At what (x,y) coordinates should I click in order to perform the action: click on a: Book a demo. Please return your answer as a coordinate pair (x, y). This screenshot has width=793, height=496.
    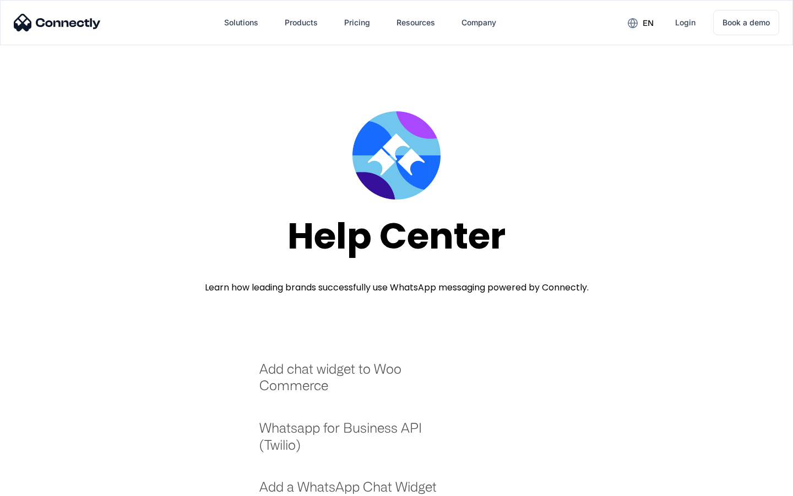
    Looking at the image, I should click on (746, 23).